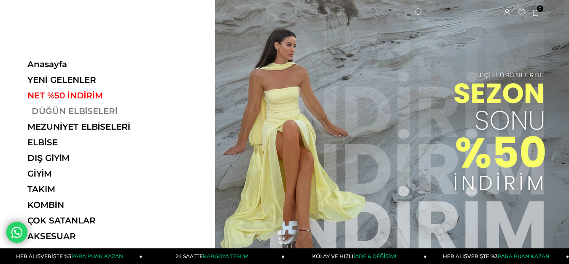  I want to click on a: TAKIM, so click(85, 189).